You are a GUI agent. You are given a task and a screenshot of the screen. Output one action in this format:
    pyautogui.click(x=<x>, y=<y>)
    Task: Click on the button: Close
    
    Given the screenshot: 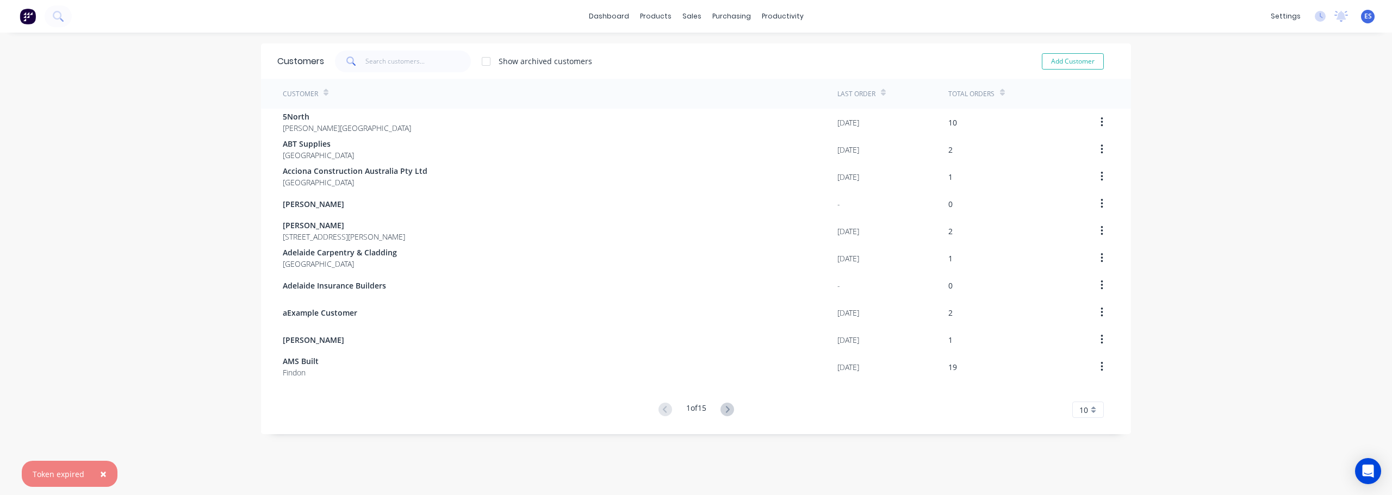 What is the action you would take?
    pyautogui.click(x=103, y=474)
    